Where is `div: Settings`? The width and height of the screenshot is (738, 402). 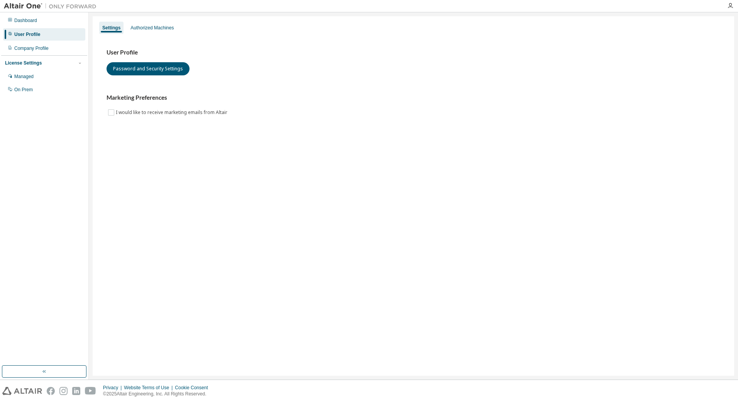 div: Settings is located at coordinates (111, 28).